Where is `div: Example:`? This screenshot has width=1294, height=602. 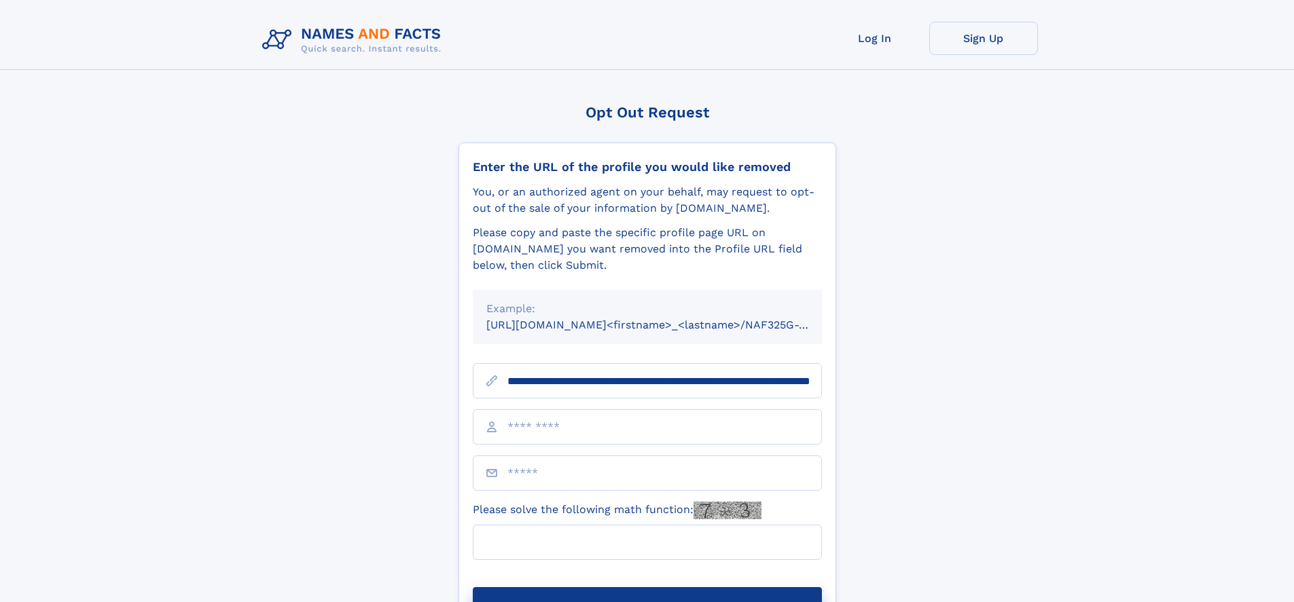
div: Example: is located at coordinates (647, 309).